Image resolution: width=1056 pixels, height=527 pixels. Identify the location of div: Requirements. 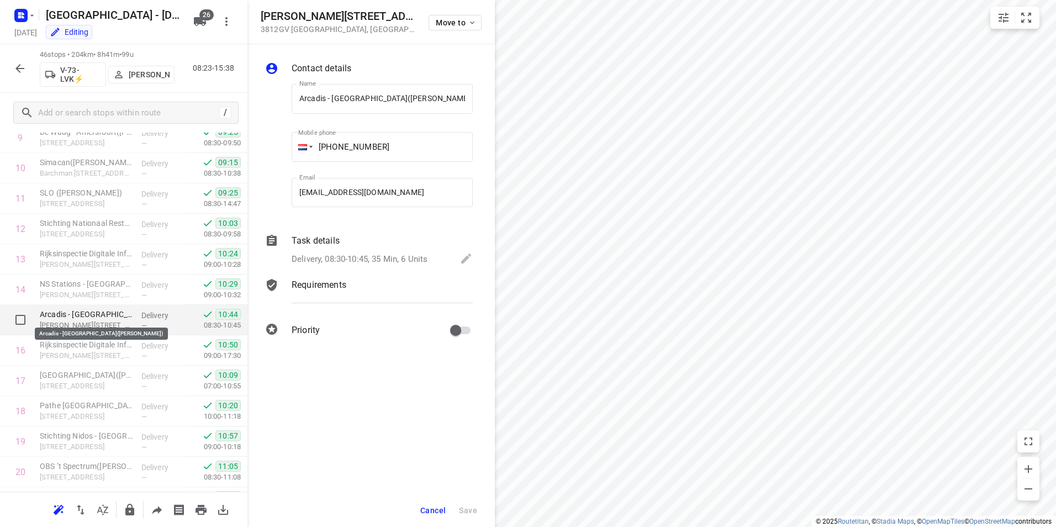
(369, 295).